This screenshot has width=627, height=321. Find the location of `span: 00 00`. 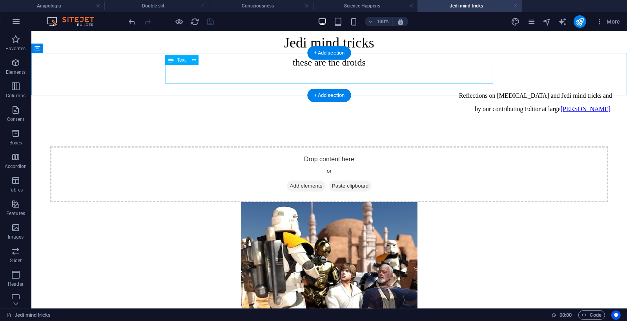

span: 00 00 is located at coordinates (565, 315).